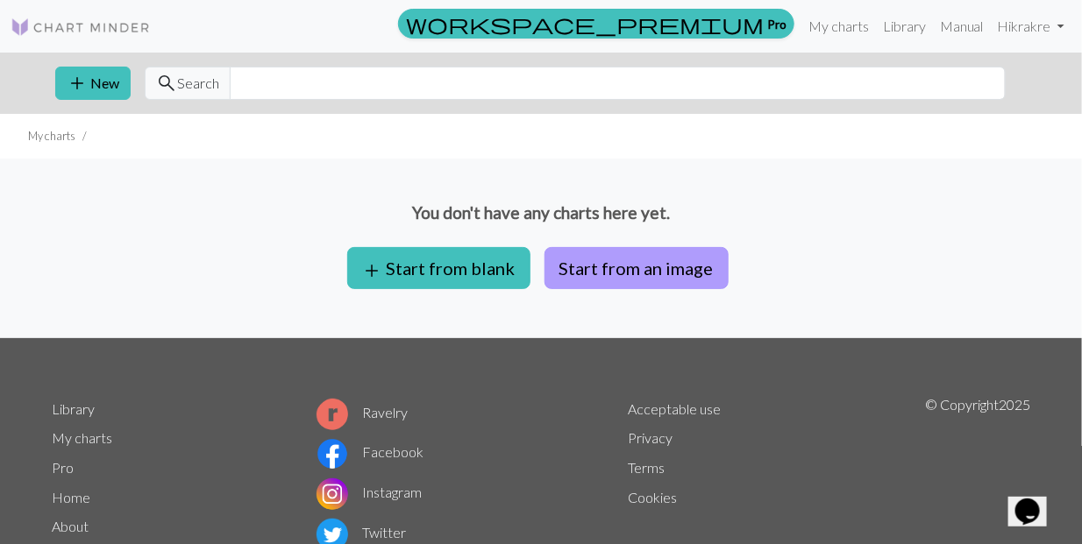  I want to click on img: Logo, so click(81, 27).